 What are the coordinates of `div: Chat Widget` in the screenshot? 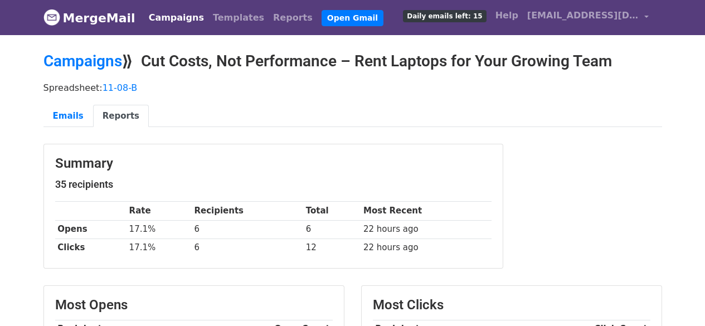 It's located at (677, 299).